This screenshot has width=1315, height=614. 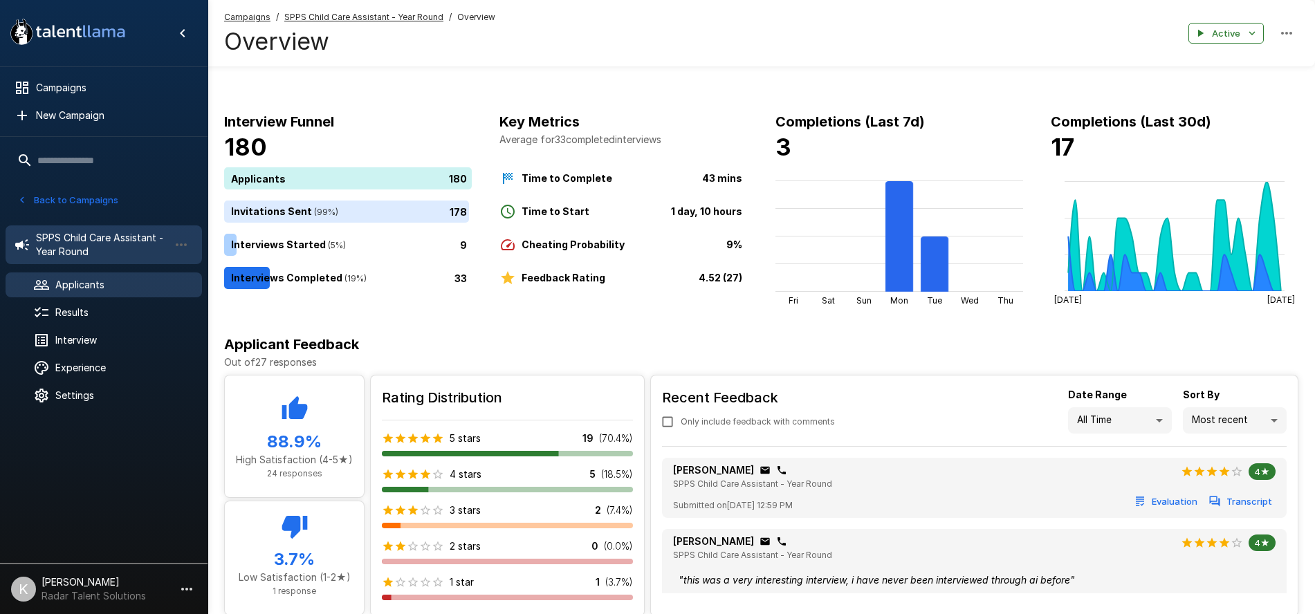 What do you see at coordinates (540, 122) in the screenshot?
I see `b: Key Metrics` at bounding box center [540, 122].